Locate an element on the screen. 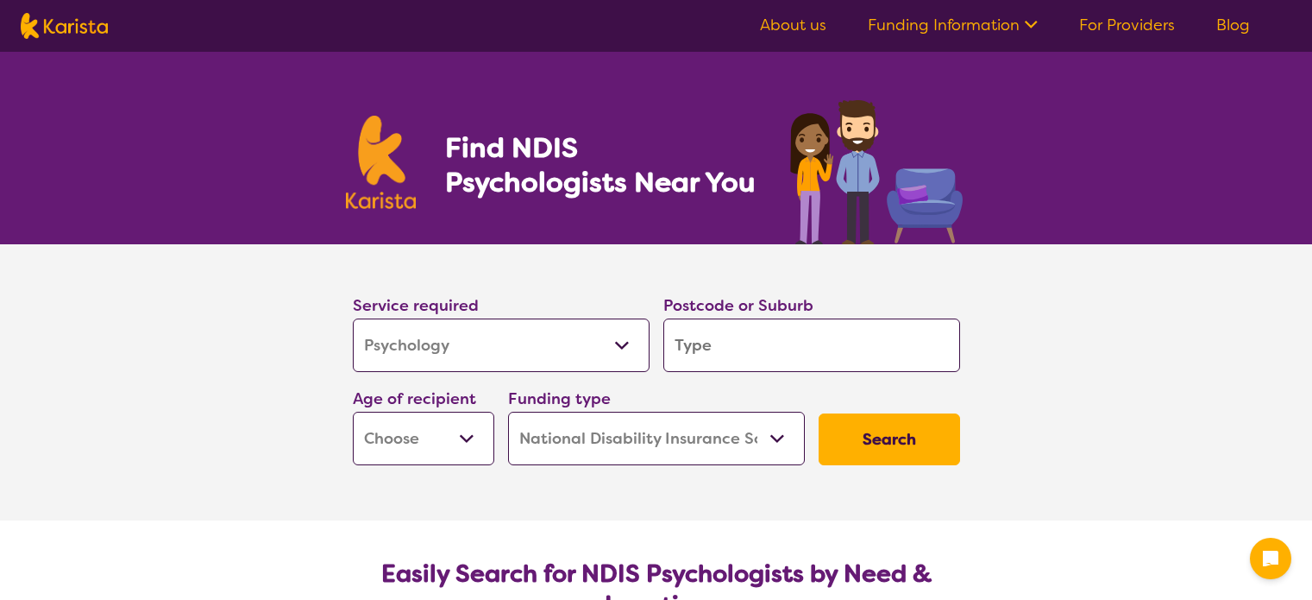 Image resolution: width=1312 pixels, height=600 pixels. a: For Providers is located at coordinates (1127, 25).